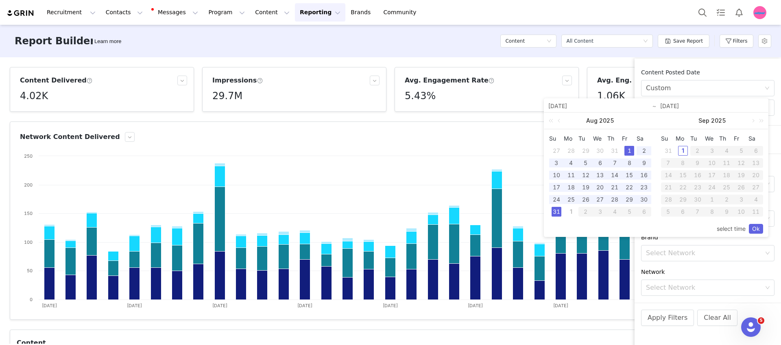  What do you see at coordinates (726, 212) in the screenshot?
I see `div: 9` at bounding box center [726, 212].